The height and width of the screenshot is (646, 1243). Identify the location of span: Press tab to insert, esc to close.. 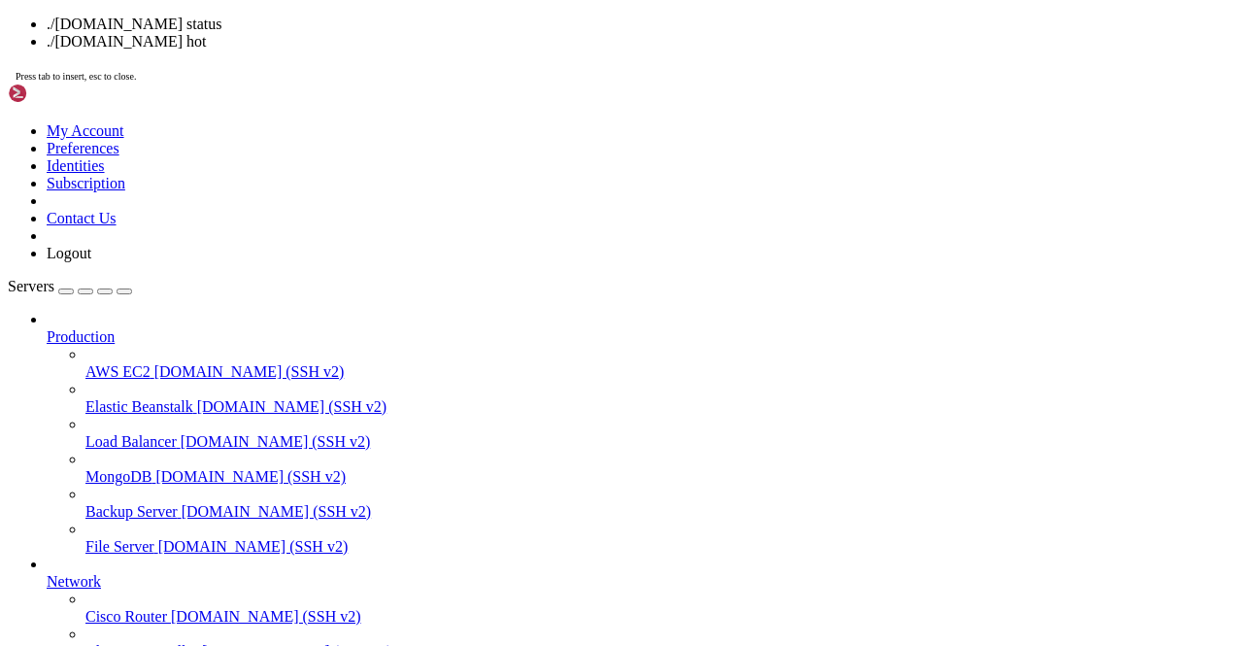
(76, 76).